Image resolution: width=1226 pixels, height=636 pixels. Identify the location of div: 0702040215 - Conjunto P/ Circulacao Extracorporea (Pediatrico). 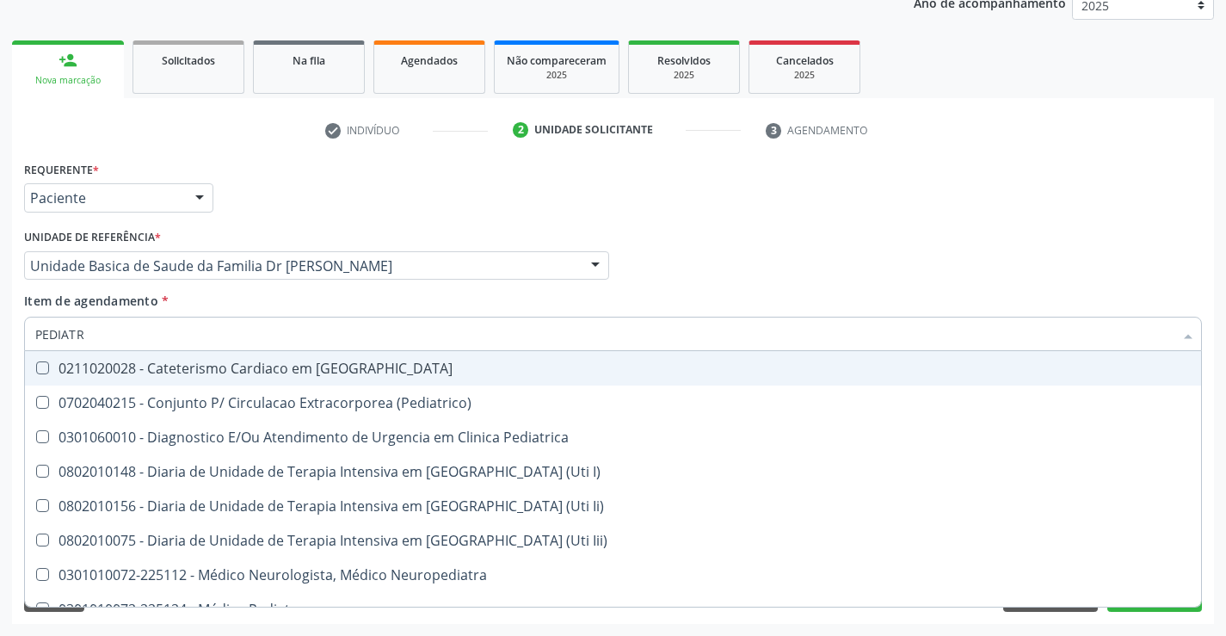
(613, 403).